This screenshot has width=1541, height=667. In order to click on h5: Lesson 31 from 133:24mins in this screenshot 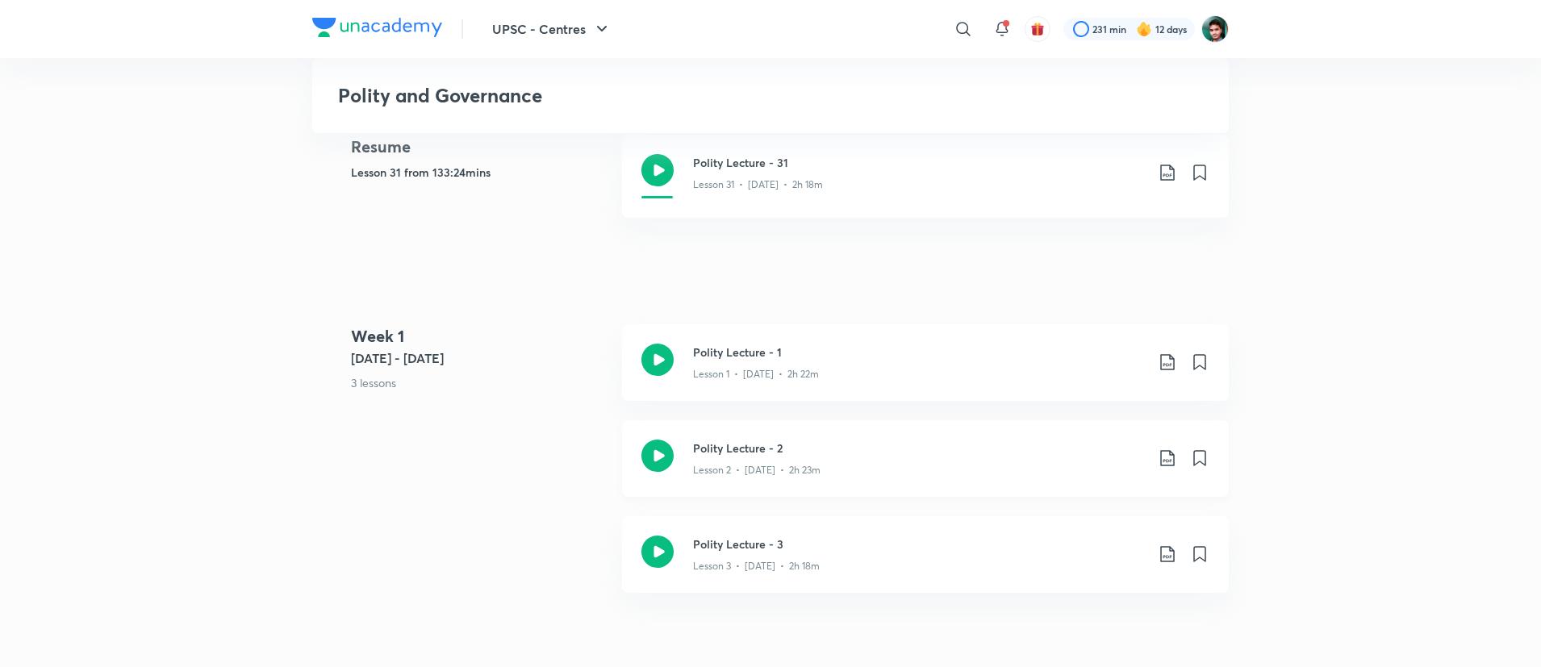, I will do `click(480, 172)`.